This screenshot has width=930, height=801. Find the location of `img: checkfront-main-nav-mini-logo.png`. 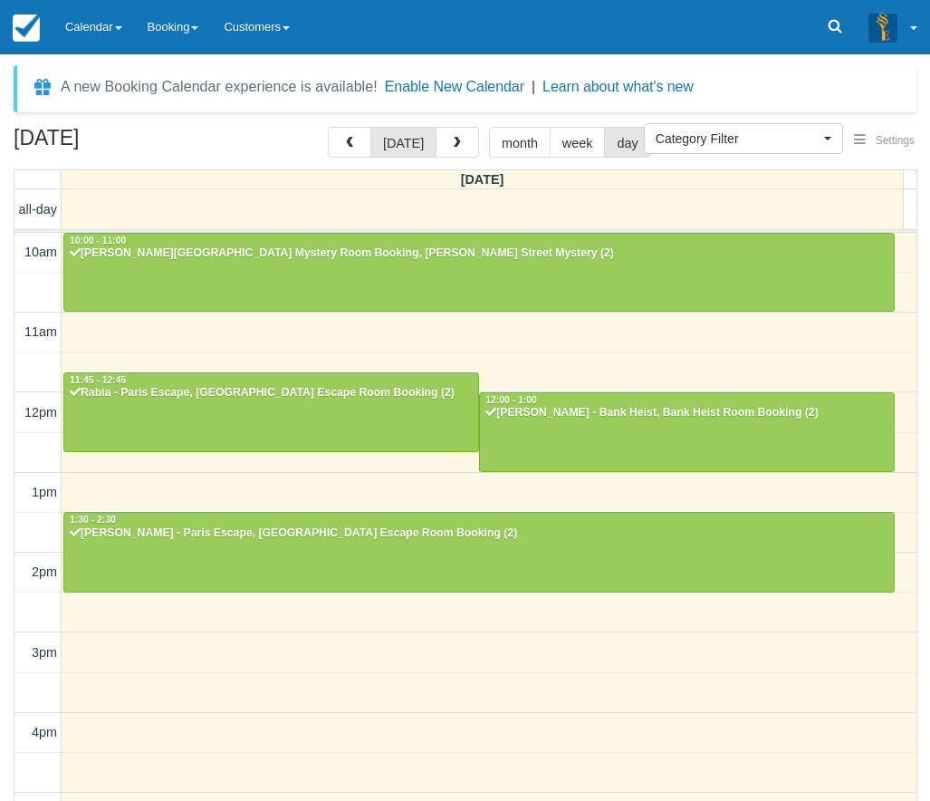

img: checkfront-main-nav-mini-logo.png is located at coordinates (26, 28).